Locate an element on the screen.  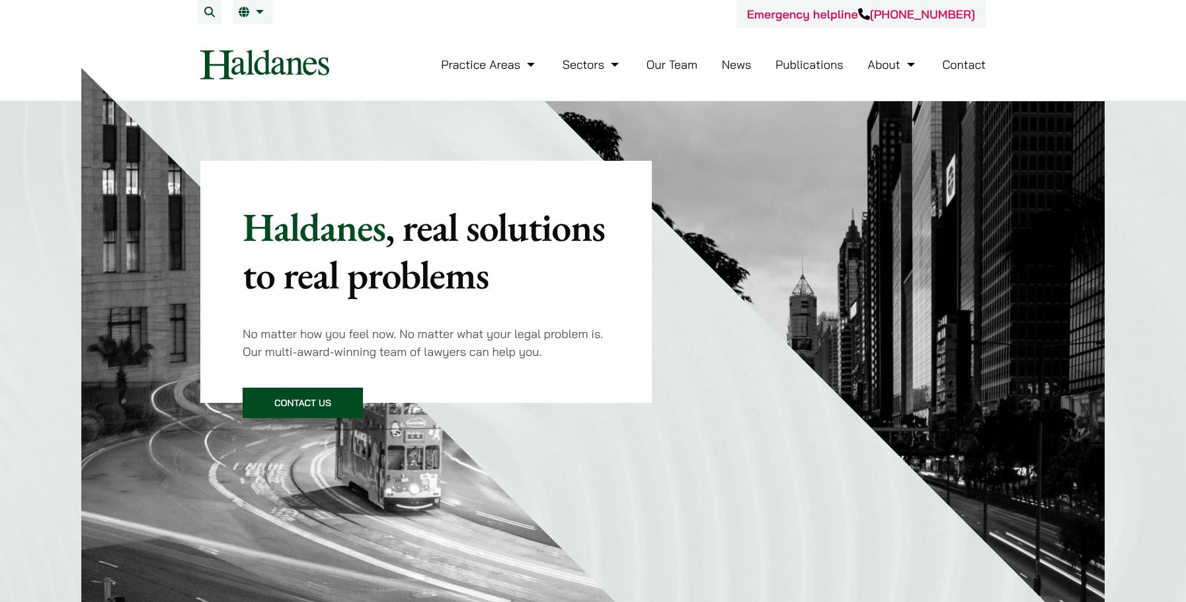
img: Logo of Haldanes is located at coordinates (264, 64).